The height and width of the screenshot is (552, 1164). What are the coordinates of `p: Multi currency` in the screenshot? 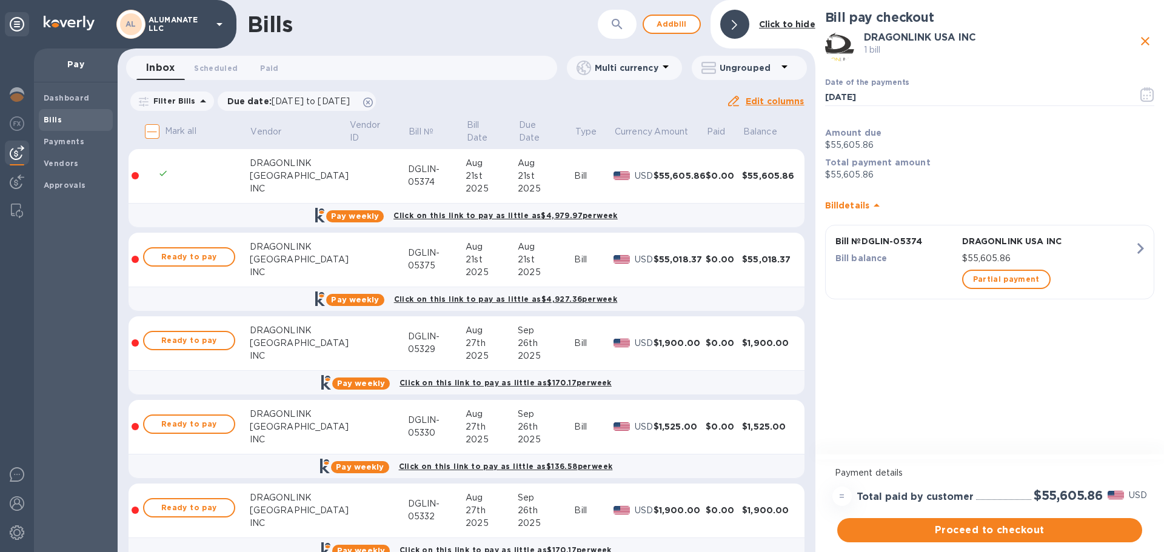 It's located at (626, 68).